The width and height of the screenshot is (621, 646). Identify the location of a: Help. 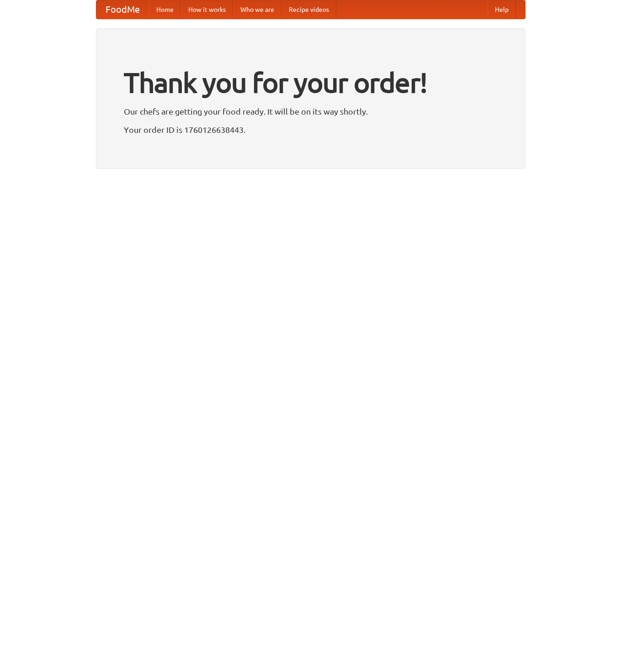
(501, 10).